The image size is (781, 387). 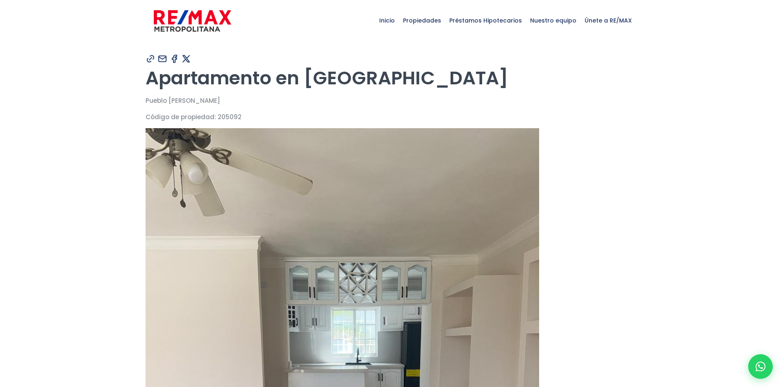 What do you see at coordinates (192, 21) in the screenshot?
I see `img: remax-metropolitana-logo` at bounding box center [192, 21].